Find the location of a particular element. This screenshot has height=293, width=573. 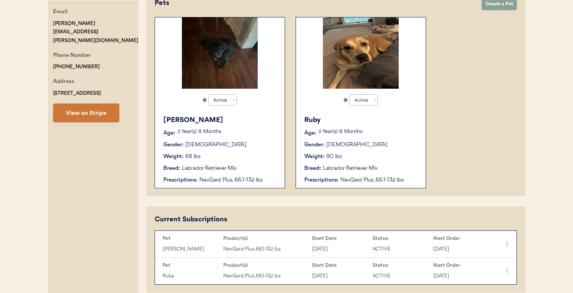

div: 90 lbs is located at coordinates (334, 156).